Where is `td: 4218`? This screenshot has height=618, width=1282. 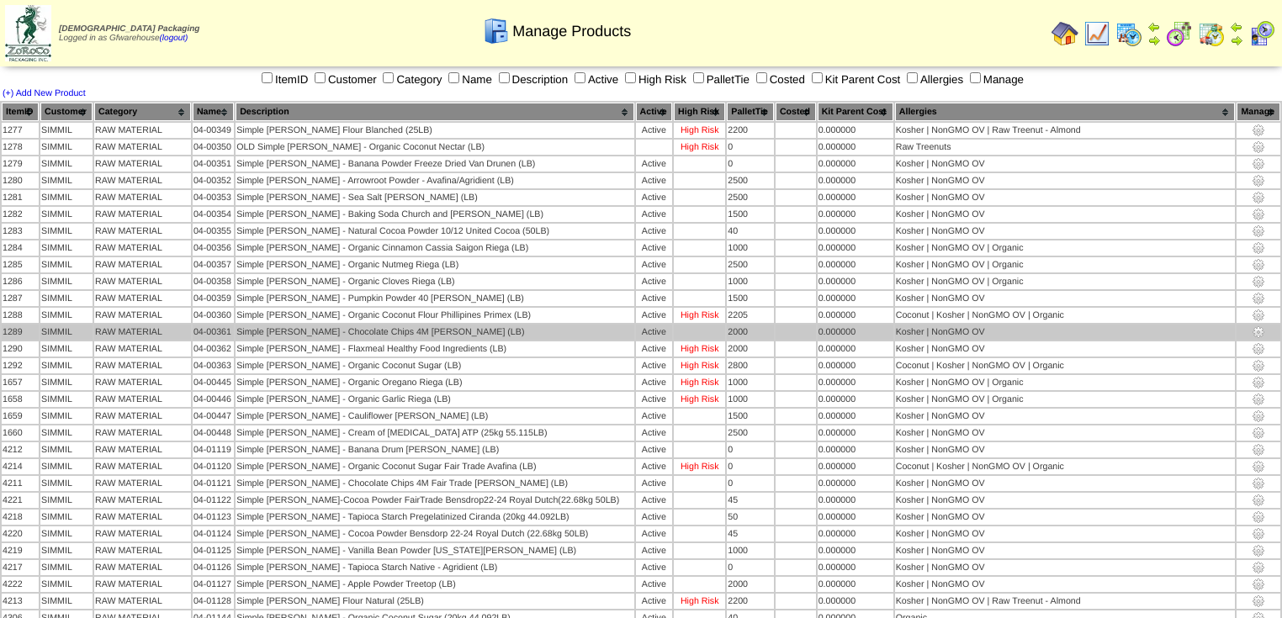
td: 4218 is located at coordinates (20, 517).